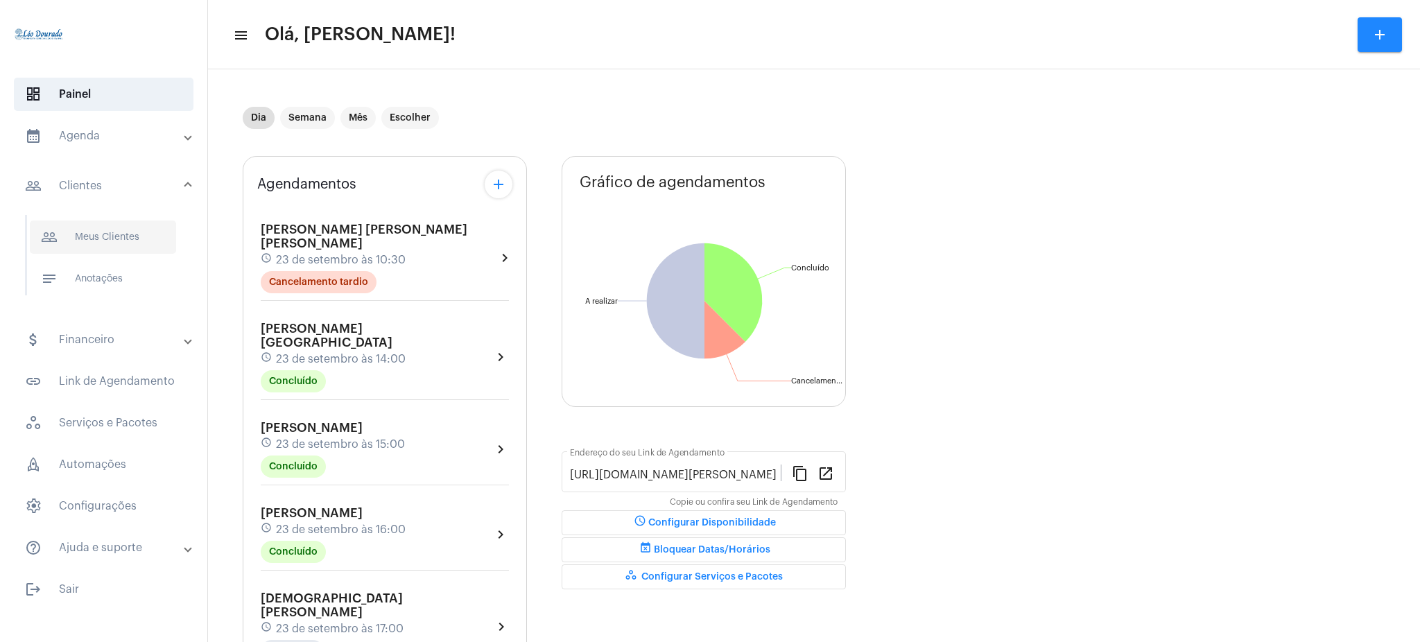 This screenshot has height=642, width=1420. I want to click on text: A realizar, so click(601, 301).